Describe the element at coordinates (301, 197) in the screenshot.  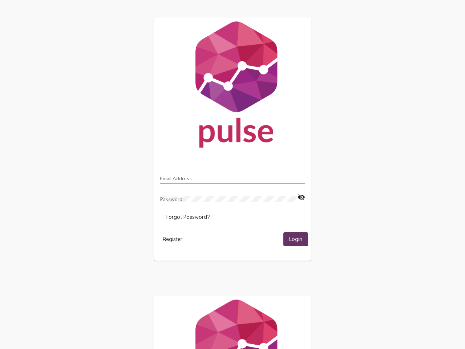
I see `mat-icon: visibility_off` at that location.